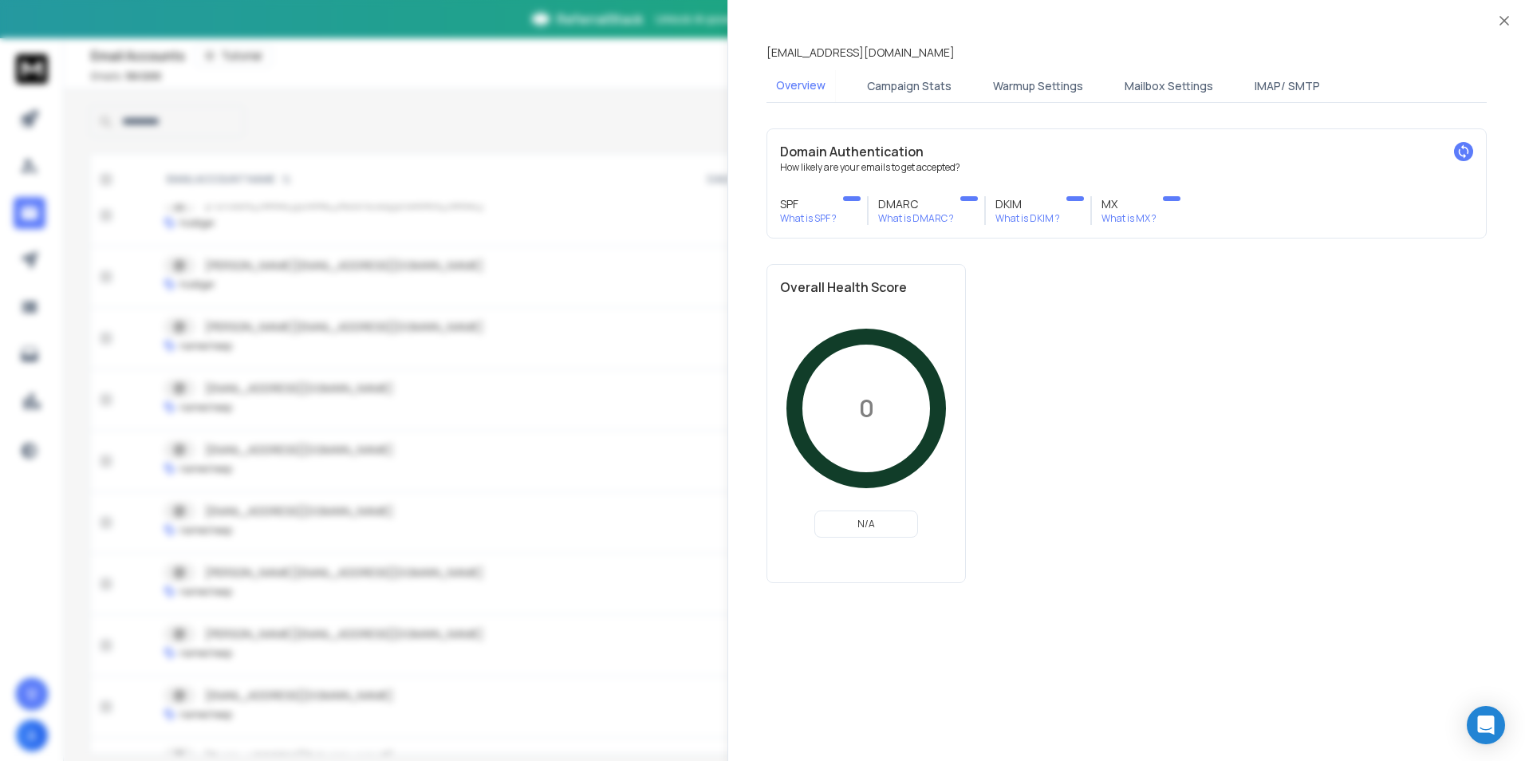  Describe the element at coordinates (1126, 152) in the screenshot. I see `h2: Domain Authentication` at that location.